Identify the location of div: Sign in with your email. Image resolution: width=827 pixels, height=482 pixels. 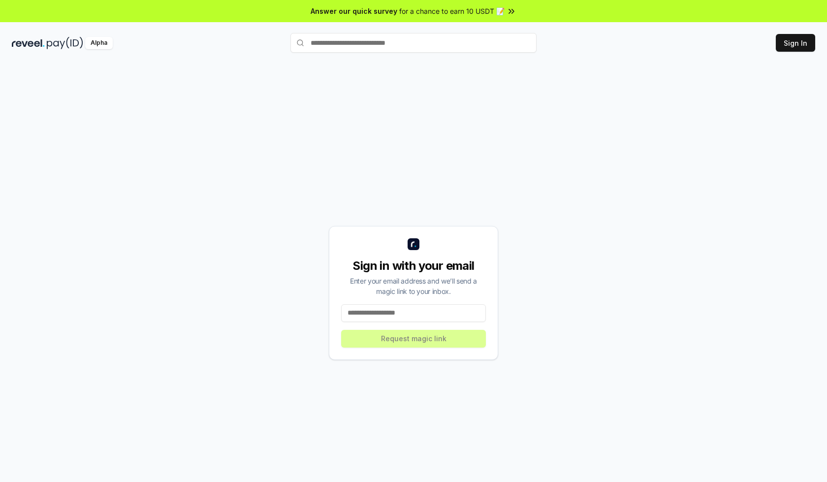
(413, 266).